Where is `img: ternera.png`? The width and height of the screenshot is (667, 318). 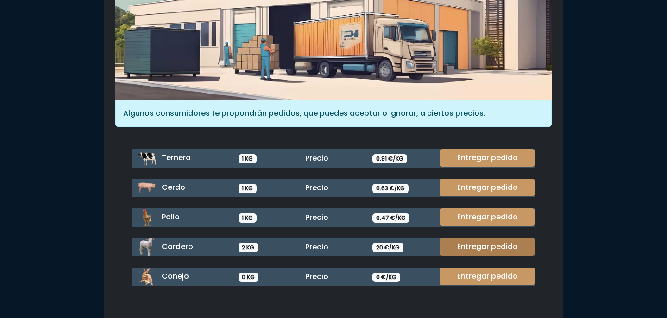 img: ternera.png is located at coordinates (147, 158).